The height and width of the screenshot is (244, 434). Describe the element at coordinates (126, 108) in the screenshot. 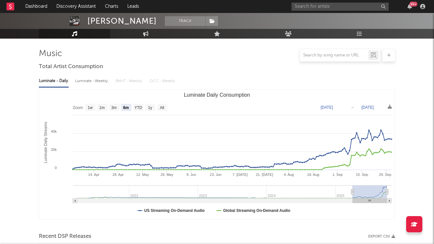

I see `text: 6m` at that location.